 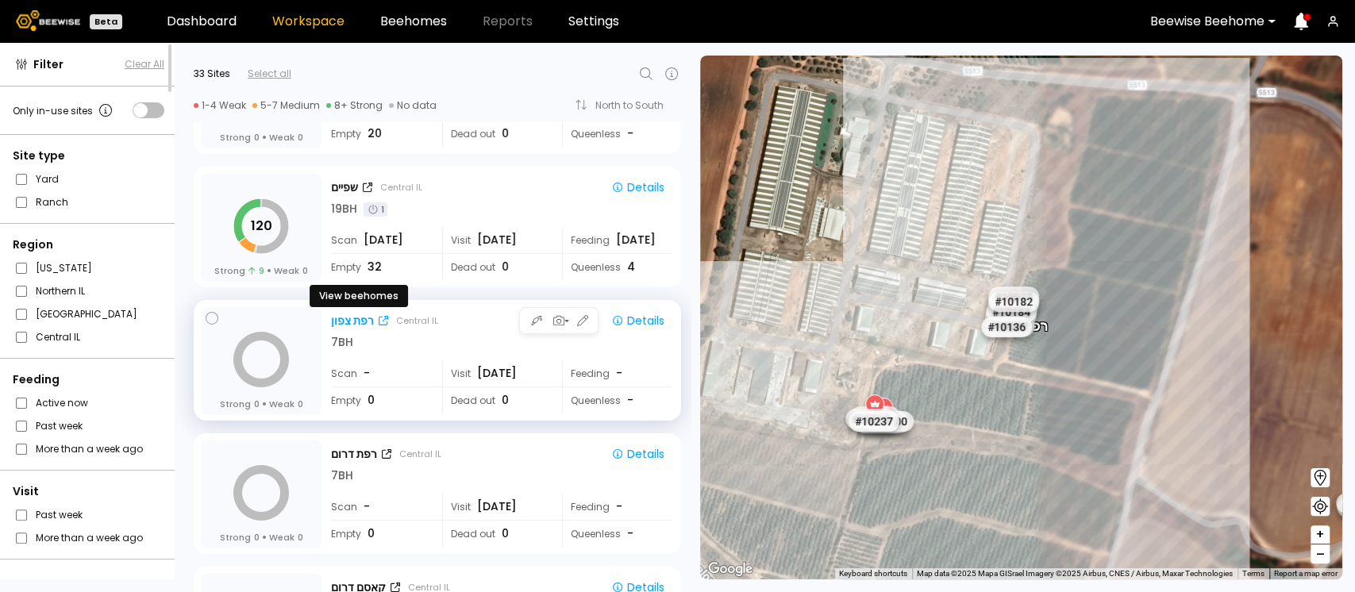 What do you see at coordinates (873, 574) in the screenshot?
I see `button: Keyboard shortcuts` at bounding box center [873, 574].